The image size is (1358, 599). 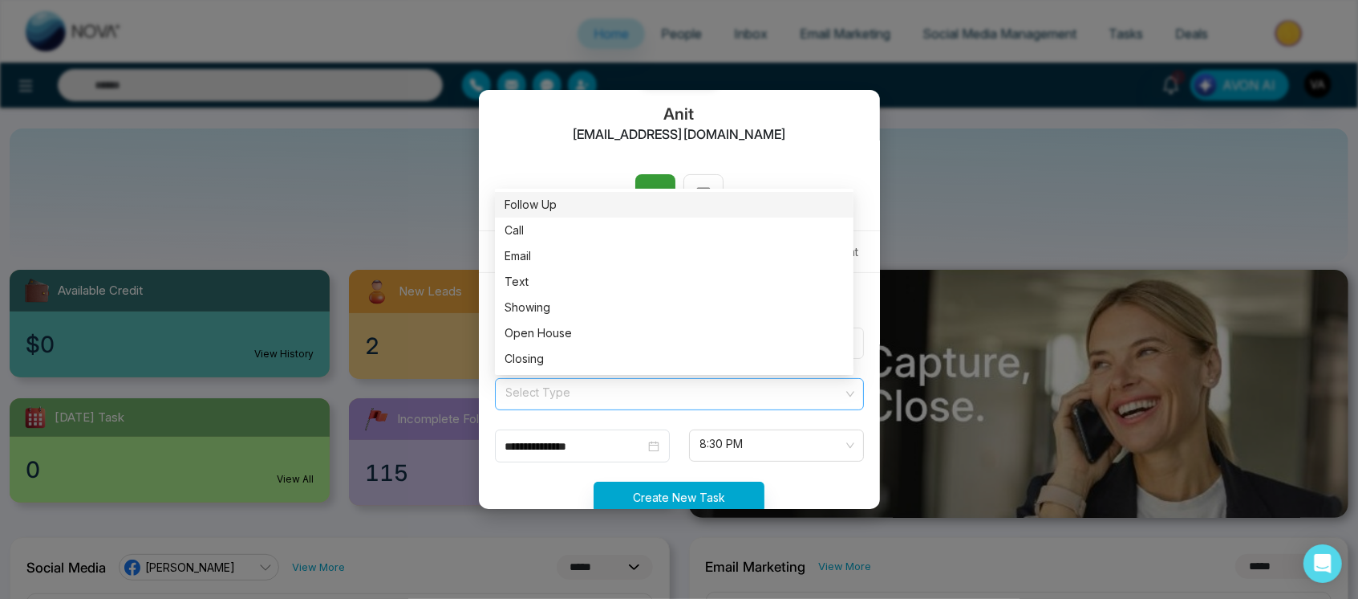 I want to click on div: Call, so click(x=674, y=230).